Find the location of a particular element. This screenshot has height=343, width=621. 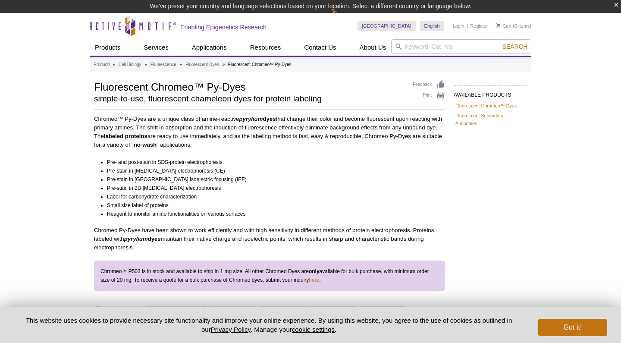

a: Fluorescent Secondary Antibodies is located at coordinates (490, 119).